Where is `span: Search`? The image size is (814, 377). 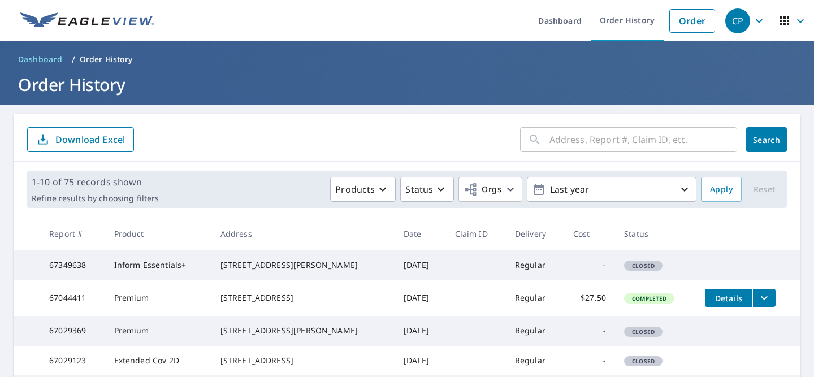
span: Search is located at coordinates (766, 140).